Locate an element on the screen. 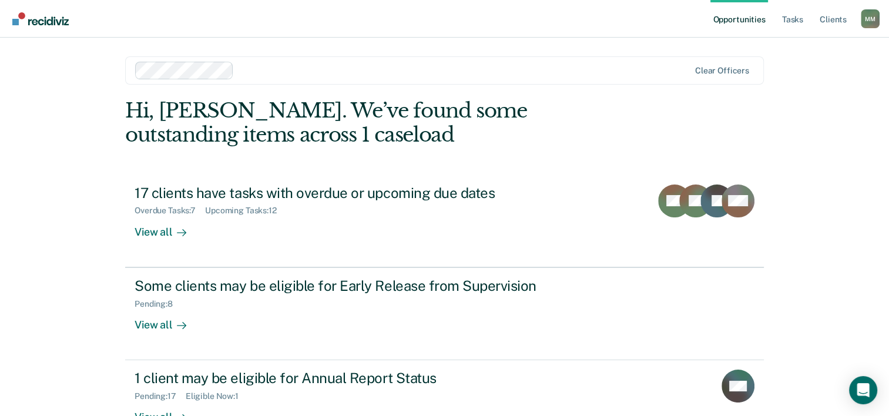 This screenshot has height=416, width=889. button: Profile dropdown button is located at coordinates (870, 19).